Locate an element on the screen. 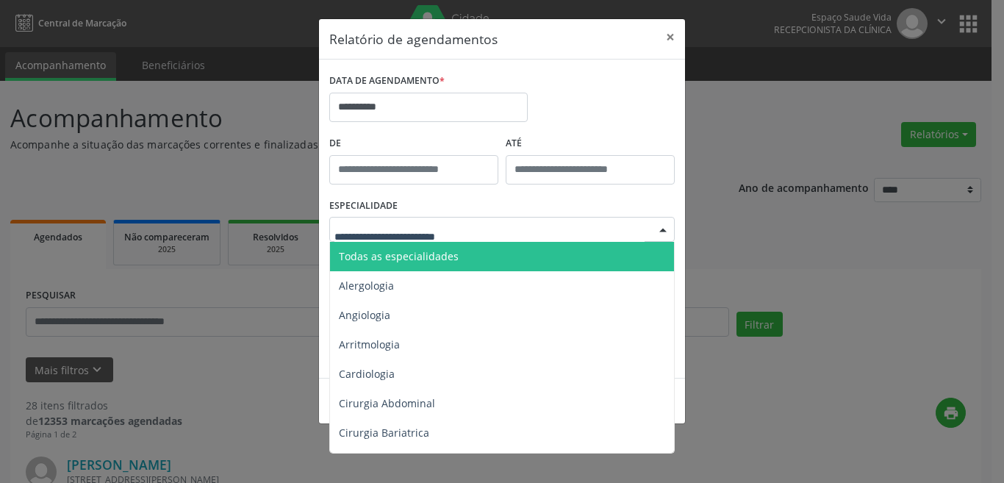 Image resolution: width=1004 pixels, height=483 pixels. label: De is located at coordinates (414, 143).